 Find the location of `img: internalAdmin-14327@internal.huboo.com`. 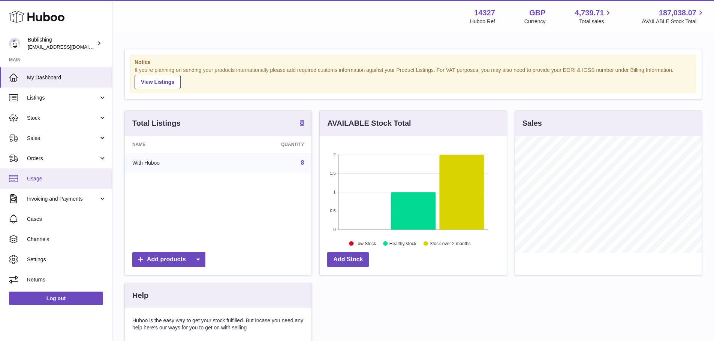

img: internalAdmin-14327@internal.huboo.com is located at coordinates (15, 43).